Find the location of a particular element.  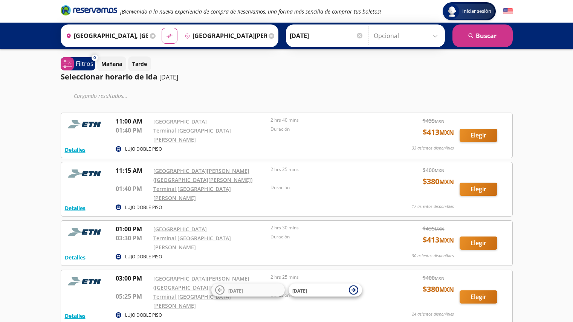

p: Tarde is located at coordinates (139, 64).